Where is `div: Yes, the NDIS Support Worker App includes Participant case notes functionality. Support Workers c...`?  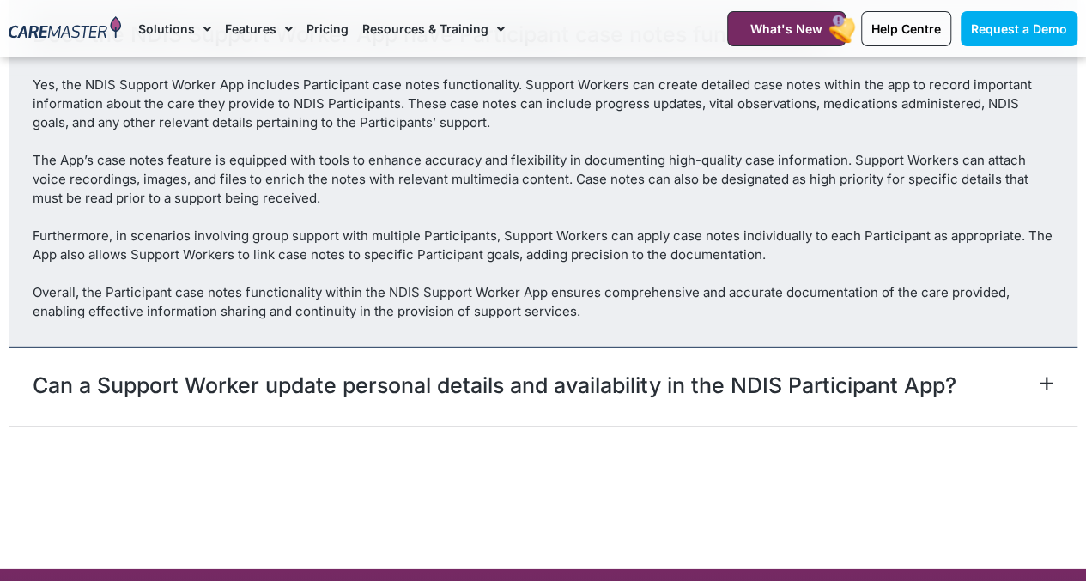
div: Yes, the NDIS Support Worker App includes Participant case notes functionality. Support Workers c... is located at coordinates (543, 104).